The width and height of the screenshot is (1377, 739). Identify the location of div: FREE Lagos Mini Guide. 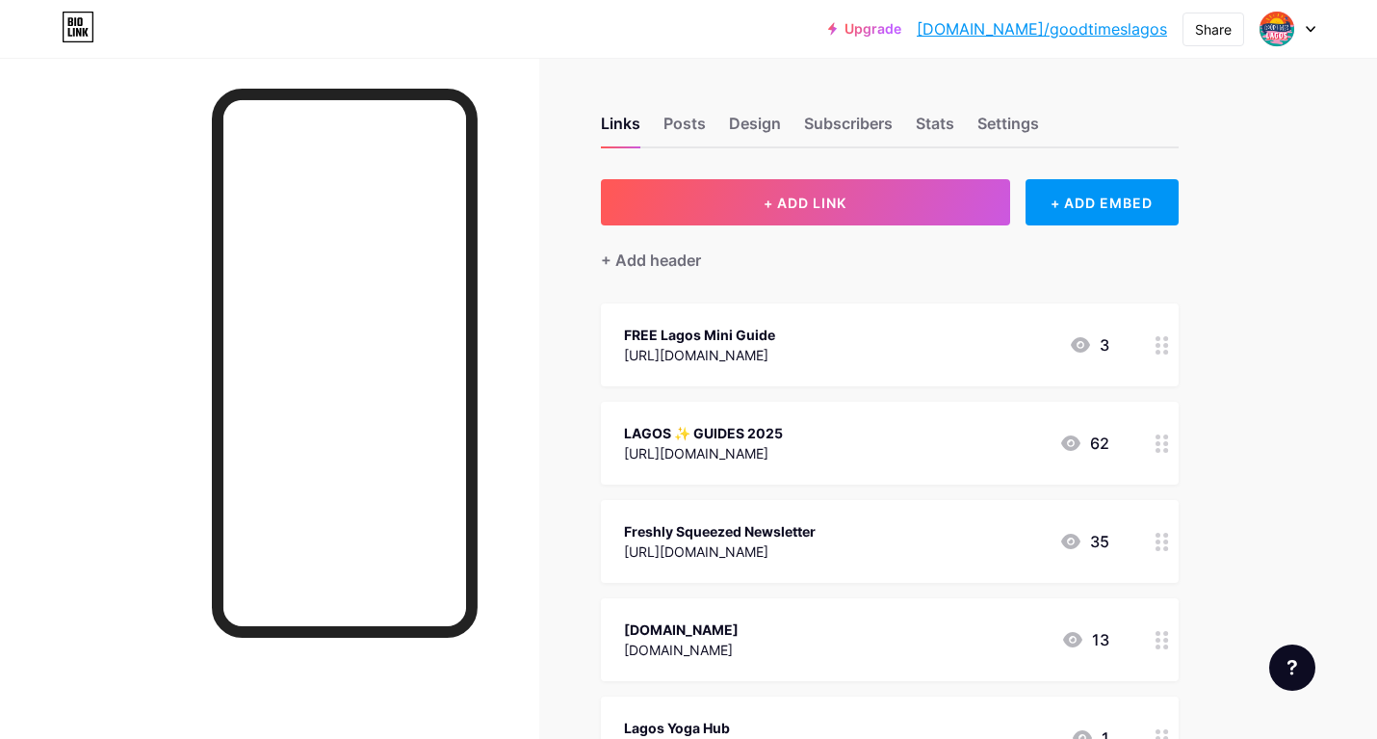
(699, 334).